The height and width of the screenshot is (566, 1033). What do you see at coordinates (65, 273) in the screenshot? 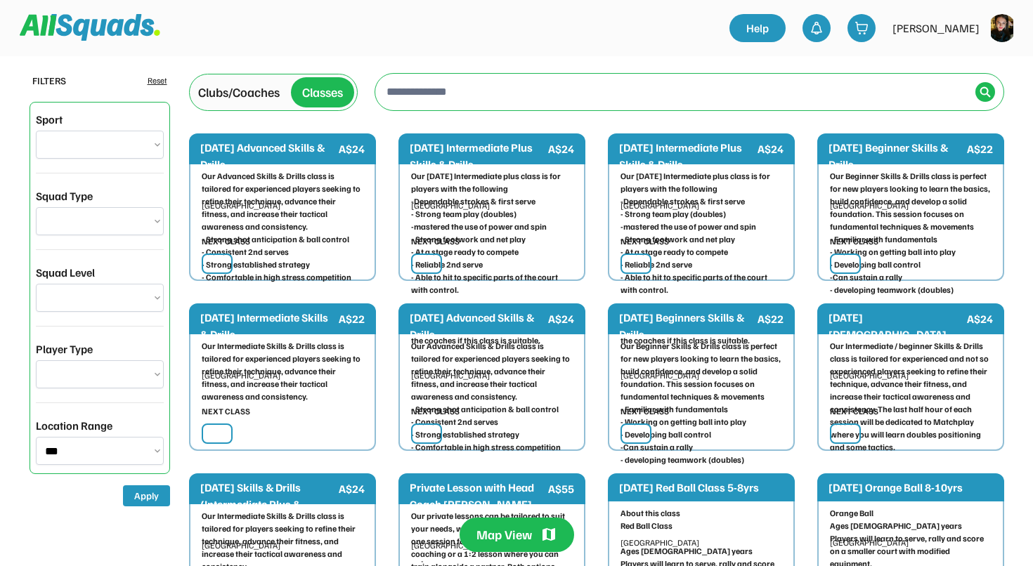
I see `div: Squad Level` at bounding box center [65, 273].